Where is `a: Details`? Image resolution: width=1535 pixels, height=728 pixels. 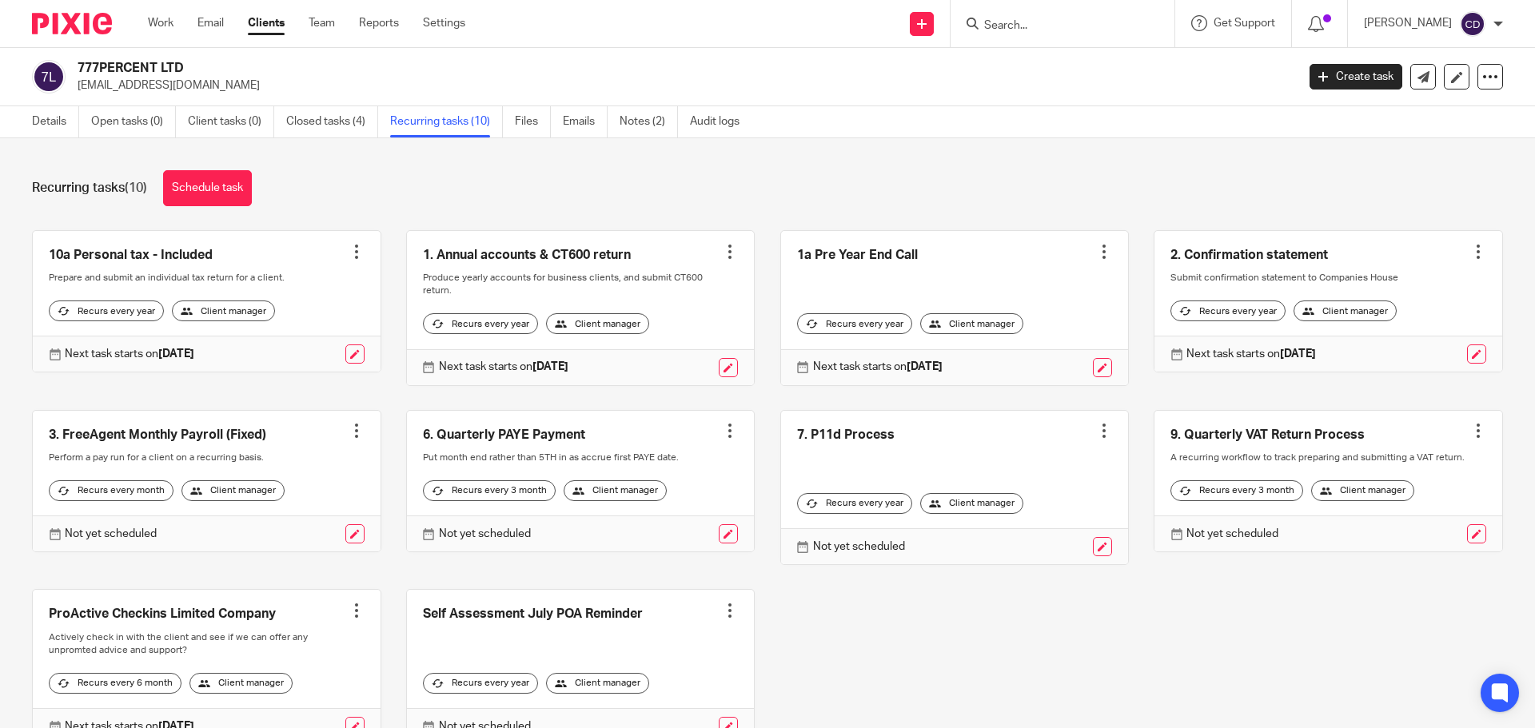 a: Details is located at coordinates (55, 122).